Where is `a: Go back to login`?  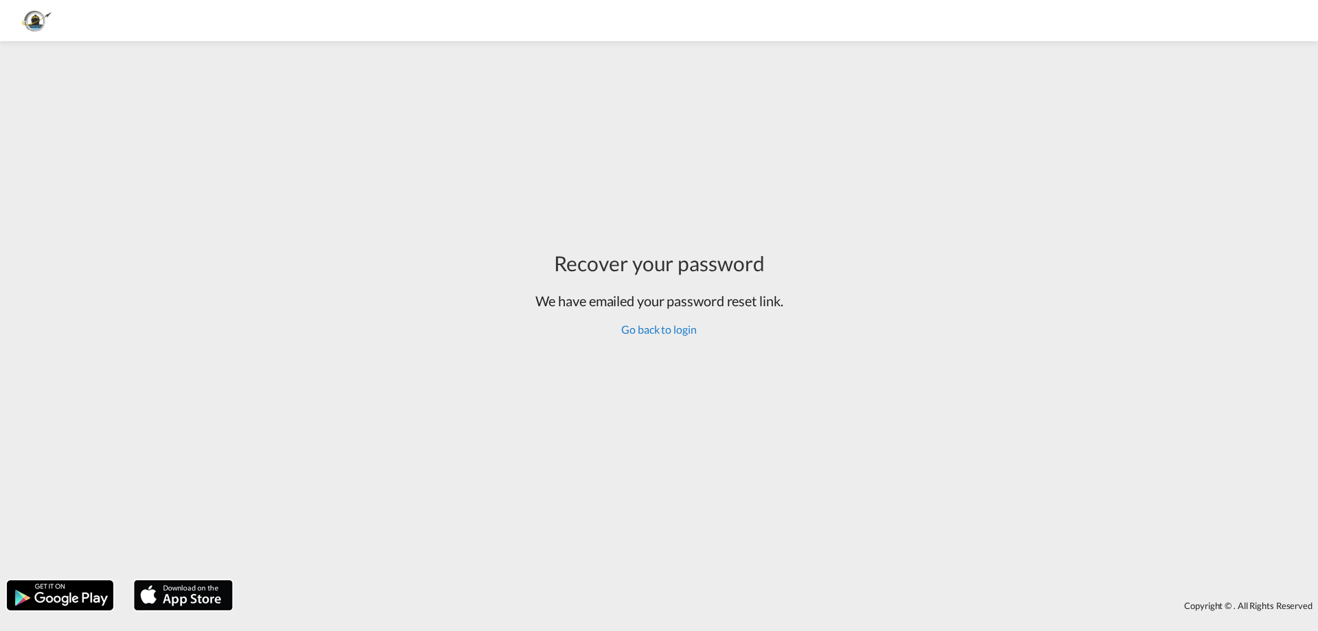
a: Go back to login is located at coordinates (658, 329).